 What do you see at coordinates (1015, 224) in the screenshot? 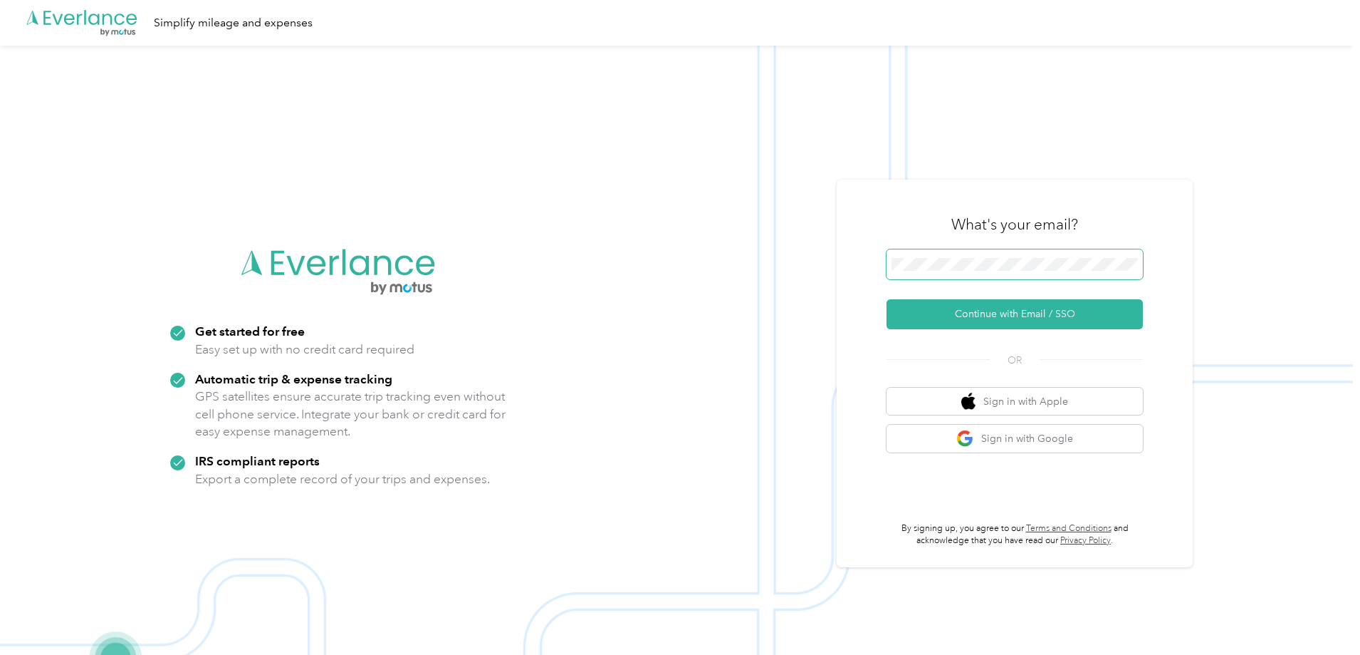
I see `h3: What's your email?` at bounding box center [1015, 224].